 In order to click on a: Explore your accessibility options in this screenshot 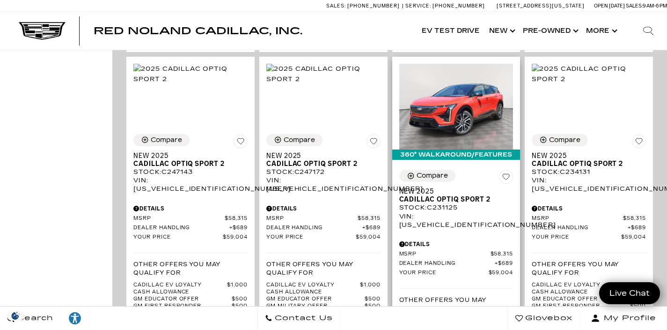, I will do `click(75, 318)`.